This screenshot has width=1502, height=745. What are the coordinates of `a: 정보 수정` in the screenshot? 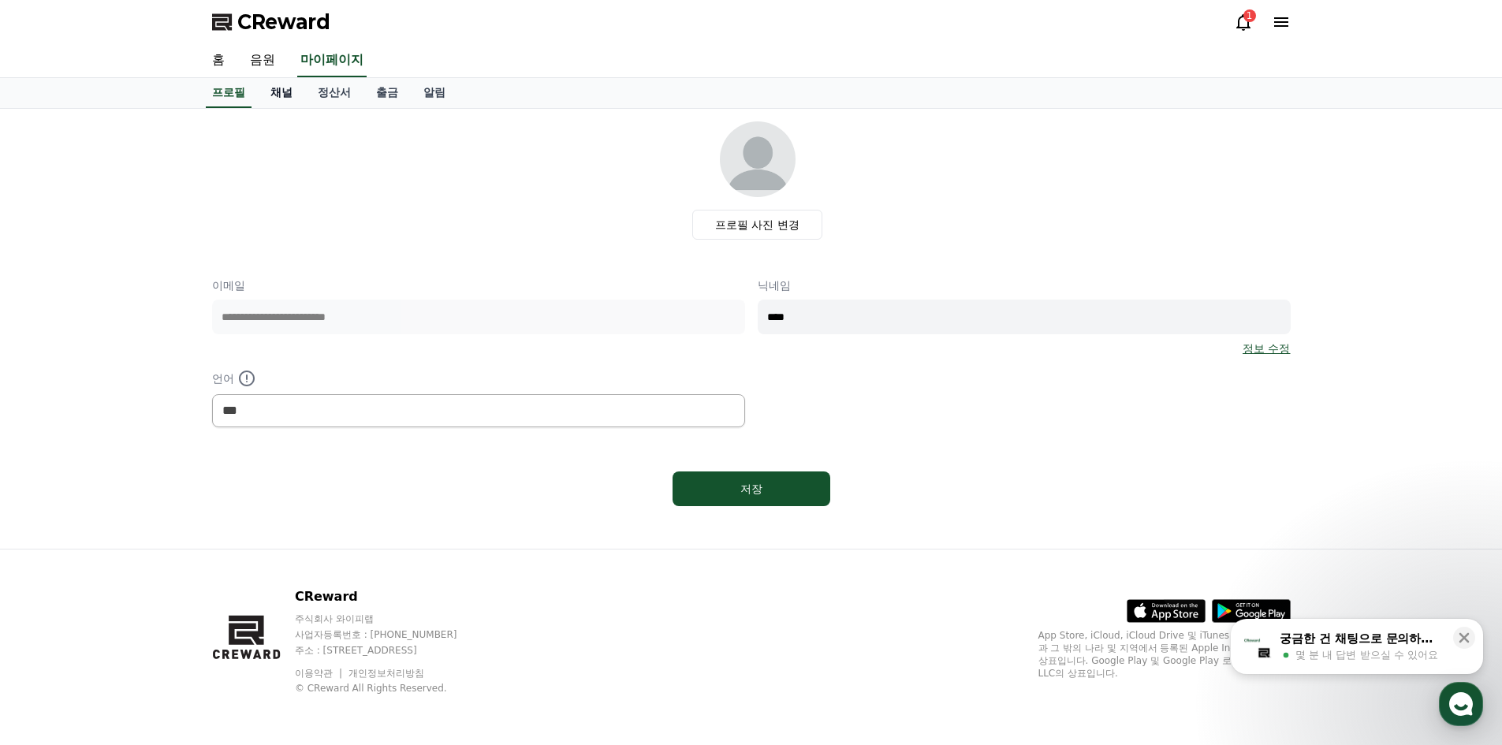 It's located at (1266, 348).